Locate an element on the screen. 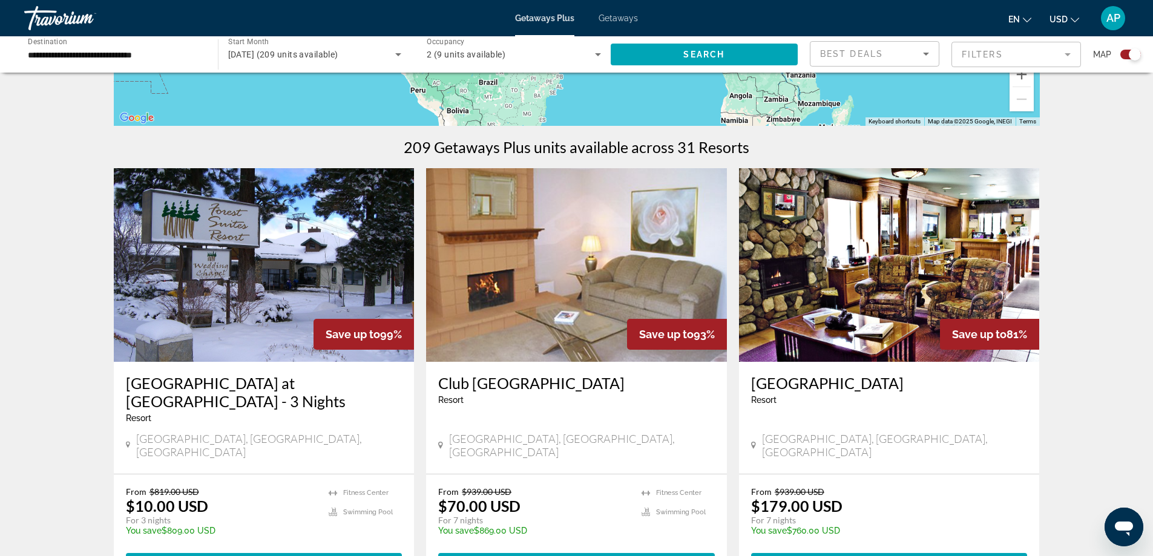 This screenshot has height=556, width=1153. span: Search is located at coordinates (704, 54).